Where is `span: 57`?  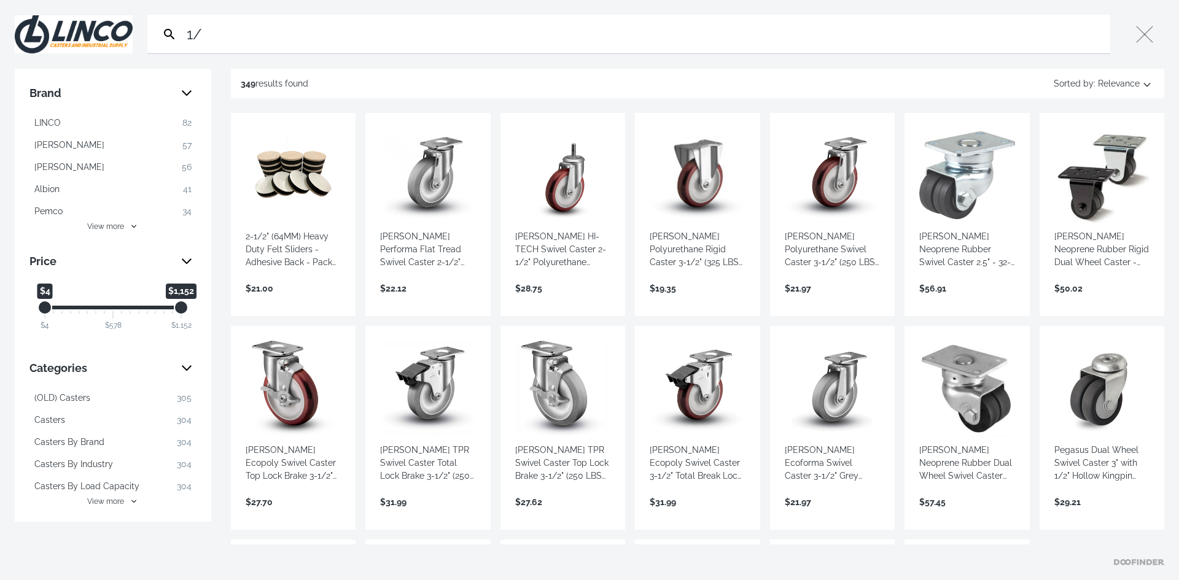
span: 57 is located at coordinates (187, 145).